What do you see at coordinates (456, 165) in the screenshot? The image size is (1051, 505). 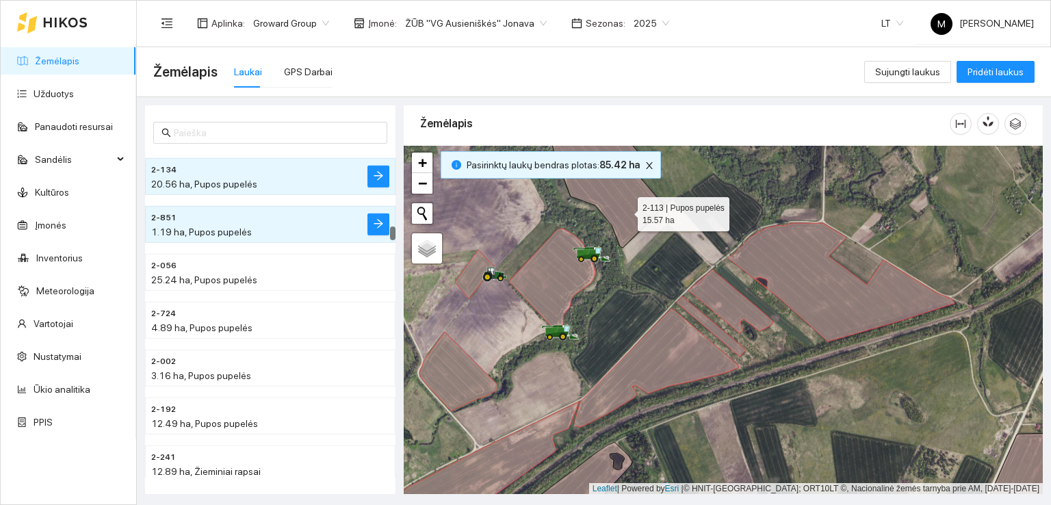 I see `span: info-circle` at bounding box center [456, 165].